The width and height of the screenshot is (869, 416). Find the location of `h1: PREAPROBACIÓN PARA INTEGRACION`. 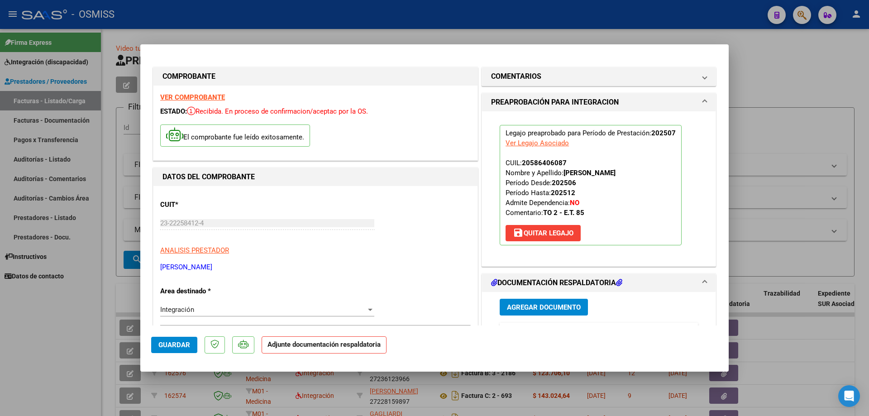

h1: PREAPROBACIÓN PARA INTEGRACION is located at coordinates (555, 102).